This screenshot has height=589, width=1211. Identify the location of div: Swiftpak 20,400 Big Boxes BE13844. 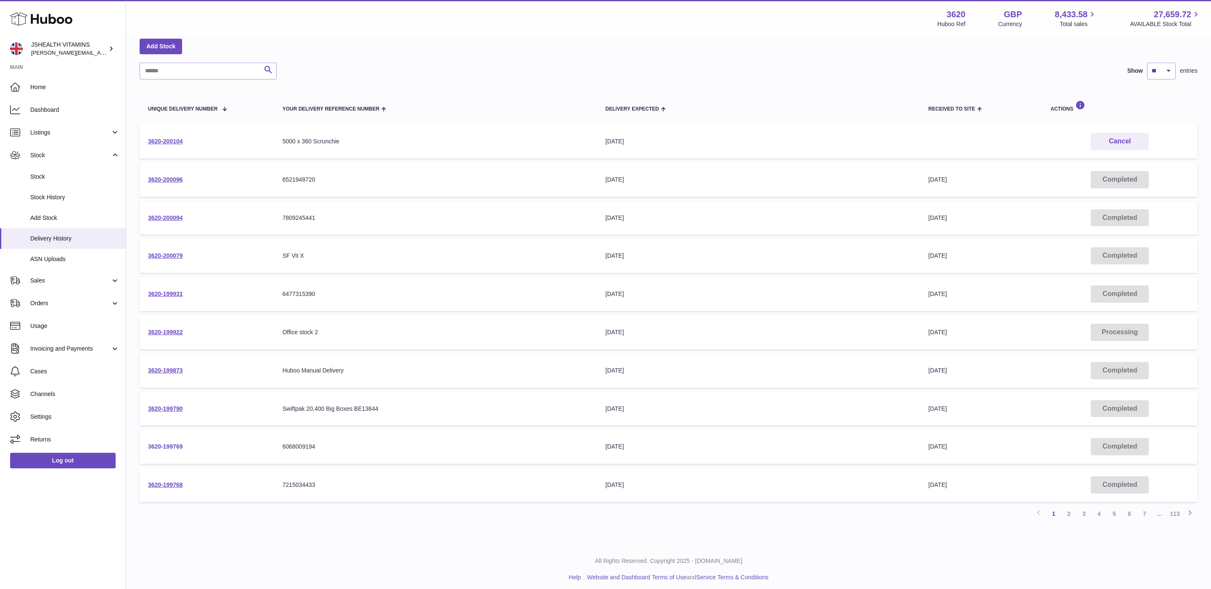
(436, 409).